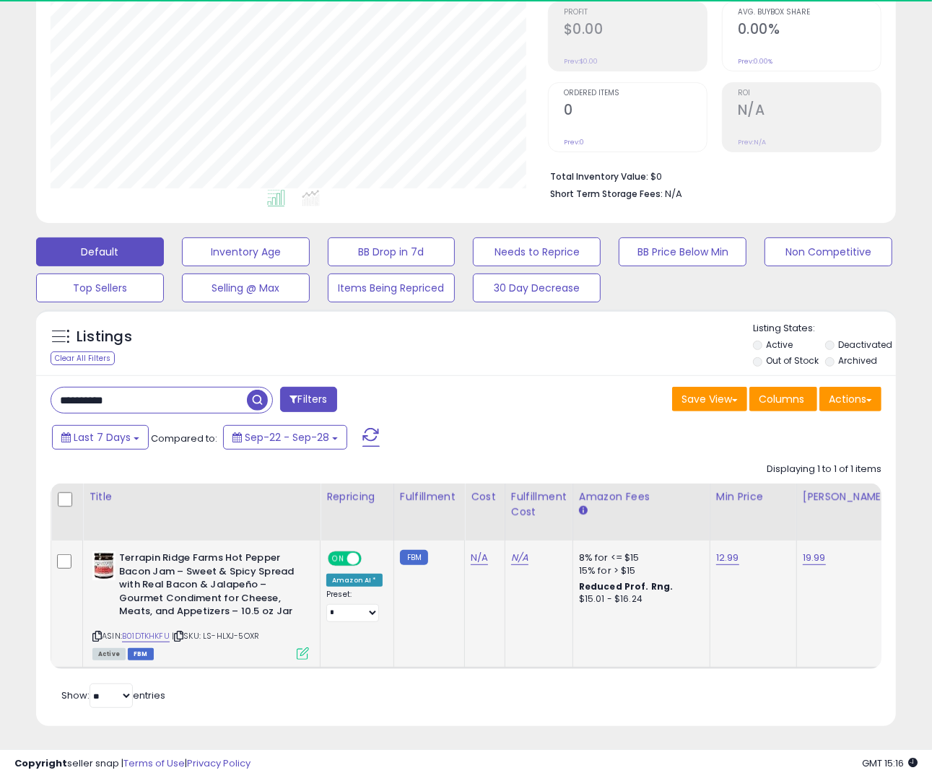  Describe the element at coordinates (792, 360) in the screenshot. I see `label: Out of Stock` at that location.